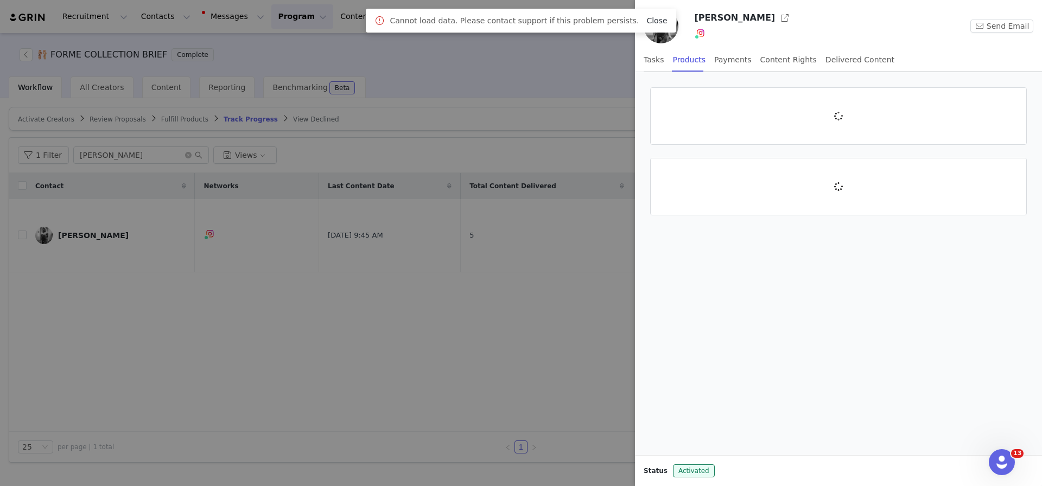  Describe the element at coordinates (701, 33) in the screenshot. I see `img: instagram.svg` at that location.